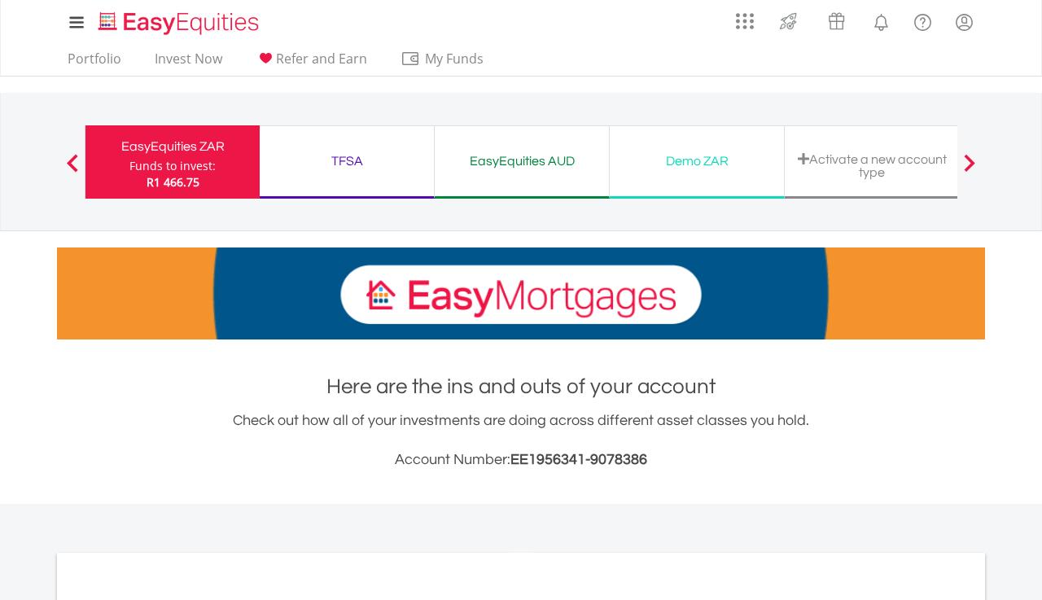  What do you see at coordinates (964, 22) in the screenshot?
I see `a: My Profile` at bounding box center [964, 22].